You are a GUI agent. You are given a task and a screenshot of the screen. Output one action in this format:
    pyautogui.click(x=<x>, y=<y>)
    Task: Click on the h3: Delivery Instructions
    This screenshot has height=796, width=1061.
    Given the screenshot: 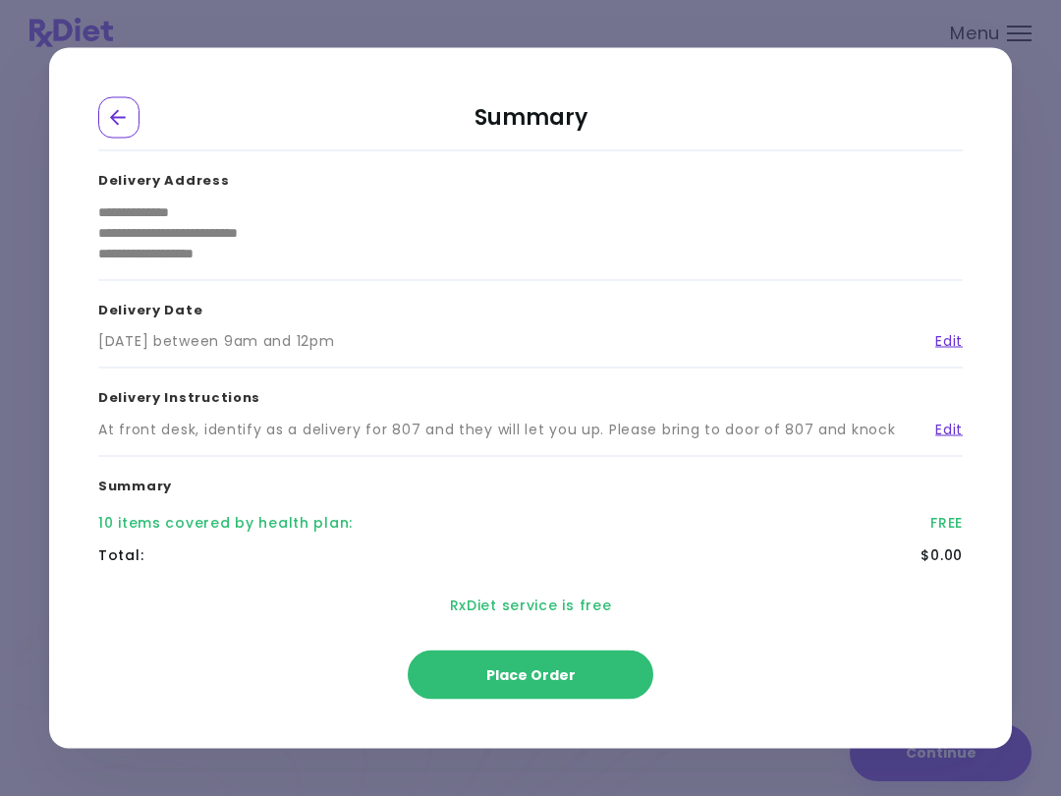 What is the action you would take?
    pyautogui.click(x=530, y=394)
    